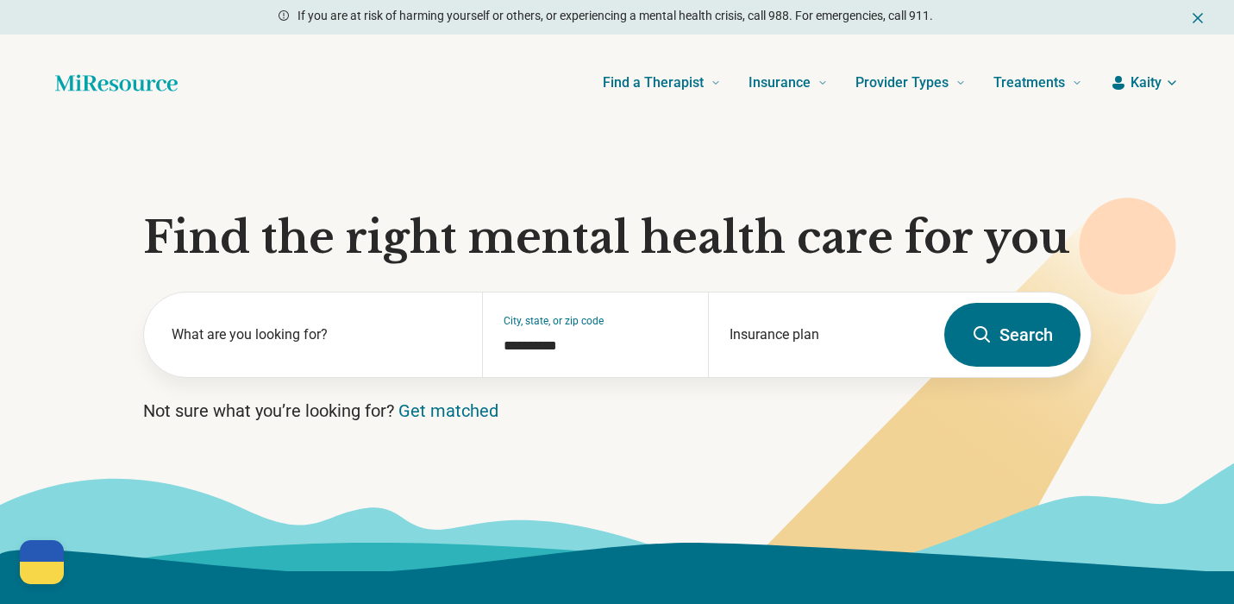 The height and width of the screenshot is (604, 1234). Describe the element at coordinates (1198, 17) in the screenshot. I see `button: Dismiss` at that location.